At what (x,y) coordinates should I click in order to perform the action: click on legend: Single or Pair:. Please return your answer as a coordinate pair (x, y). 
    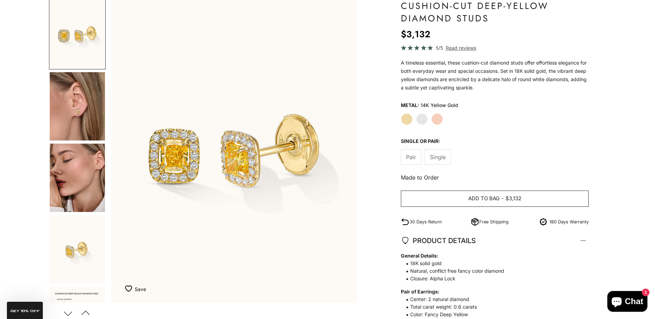
    Looking at the image, I should click on (420, 141).